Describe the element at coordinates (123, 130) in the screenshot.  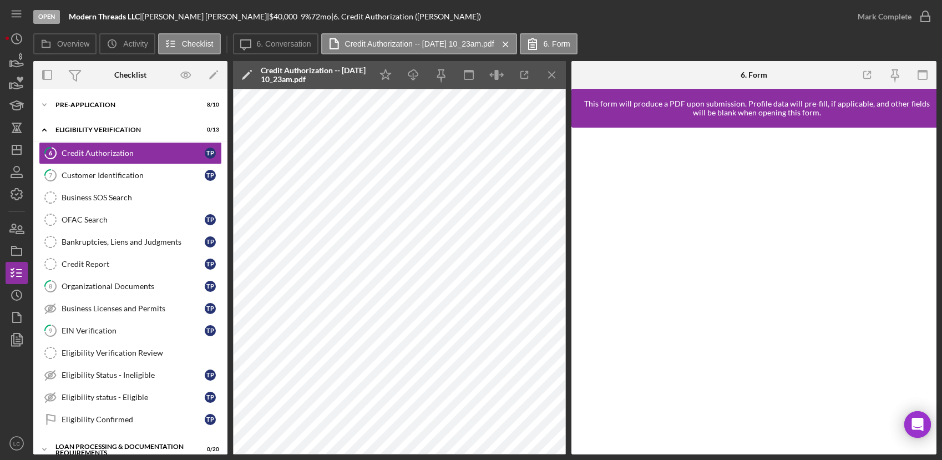
I see `div: Eligibility Verification` at that location.